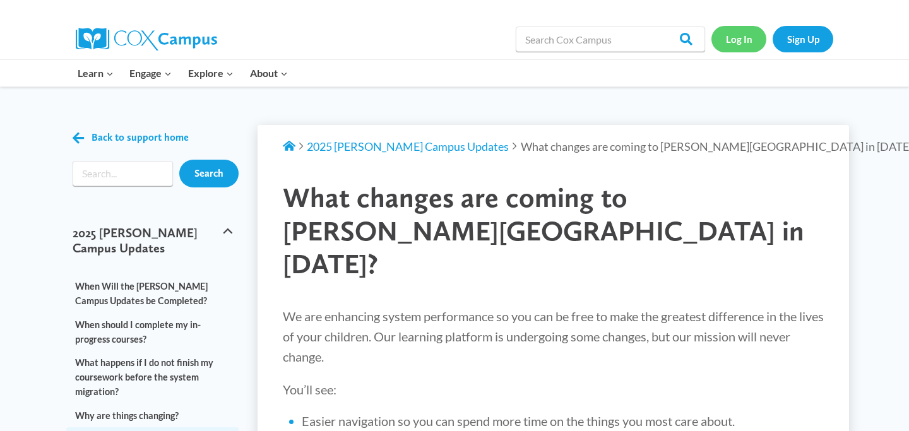 The height and width of the screenshot is (431, 909). Describe the element at coordinates (152, 415) in the screenshot. I see `a: Why are things changing?` at that location.